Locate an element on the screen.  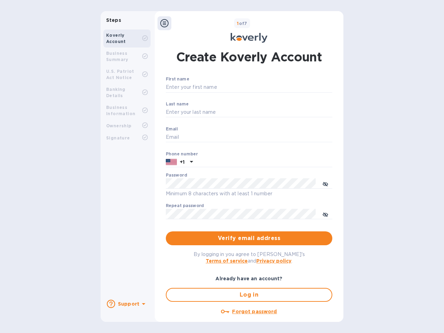
b: Support is located at coordinates (129, 304).